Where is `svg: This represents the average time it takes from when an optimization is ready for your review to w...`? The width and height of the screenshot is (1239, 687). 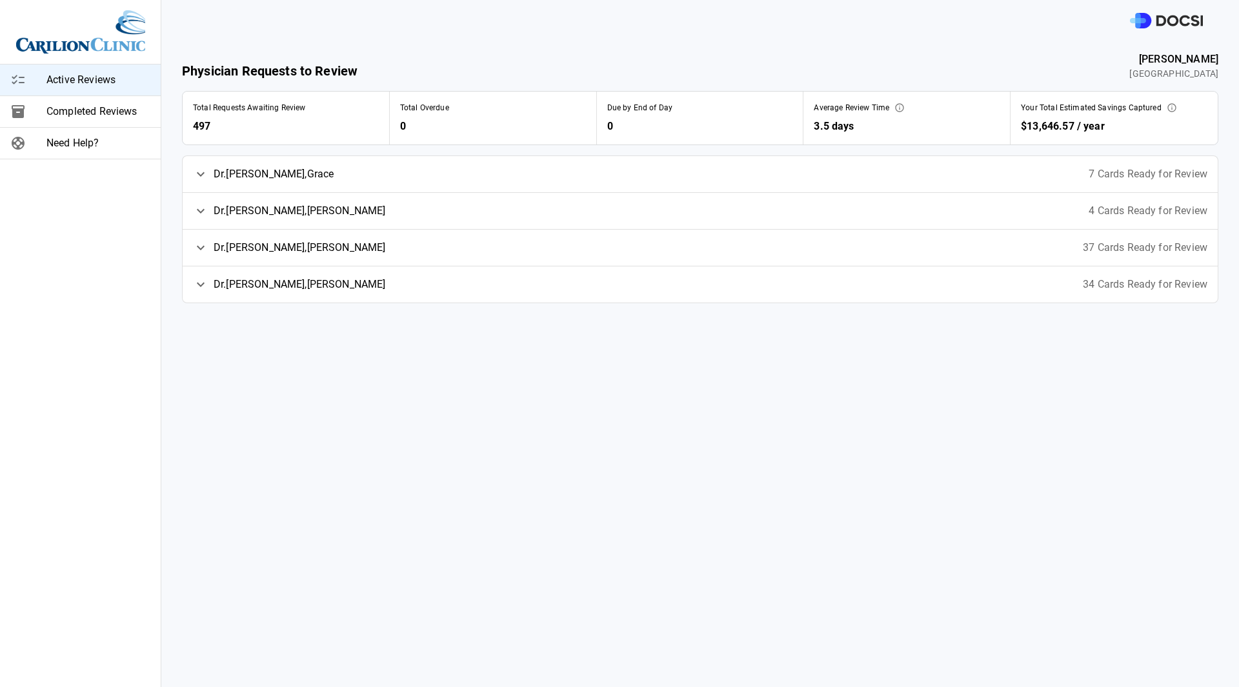
svg: This represents the average time it takes from when an optimization is ready for your review to w... is located at coordinates (900, 108).